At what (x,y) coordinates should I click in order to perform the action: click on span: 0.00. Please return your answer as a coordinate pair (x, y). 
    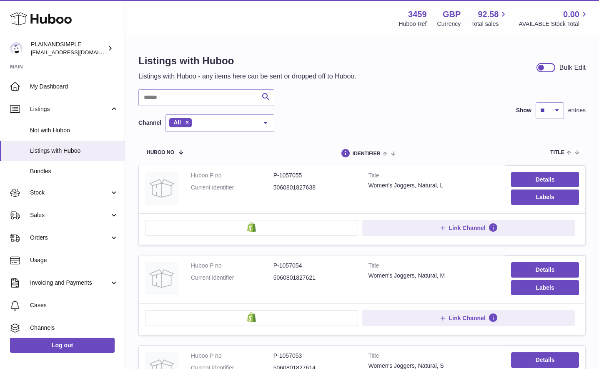
    Looking at the image, I should click on (572, 14).